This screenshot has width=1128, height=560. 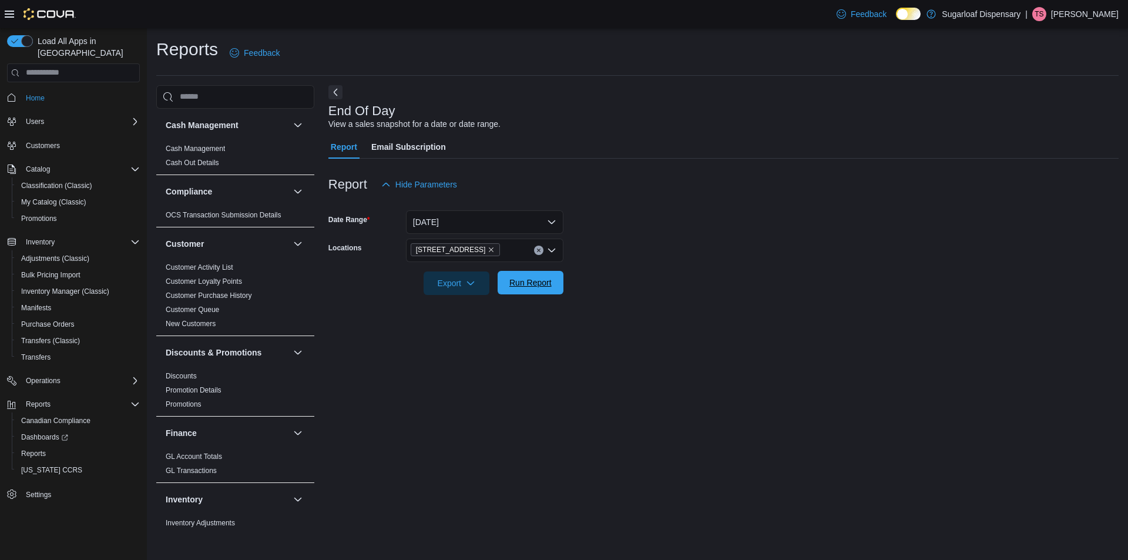 I want to click on a: Promotions, so click(x=39, y=219).